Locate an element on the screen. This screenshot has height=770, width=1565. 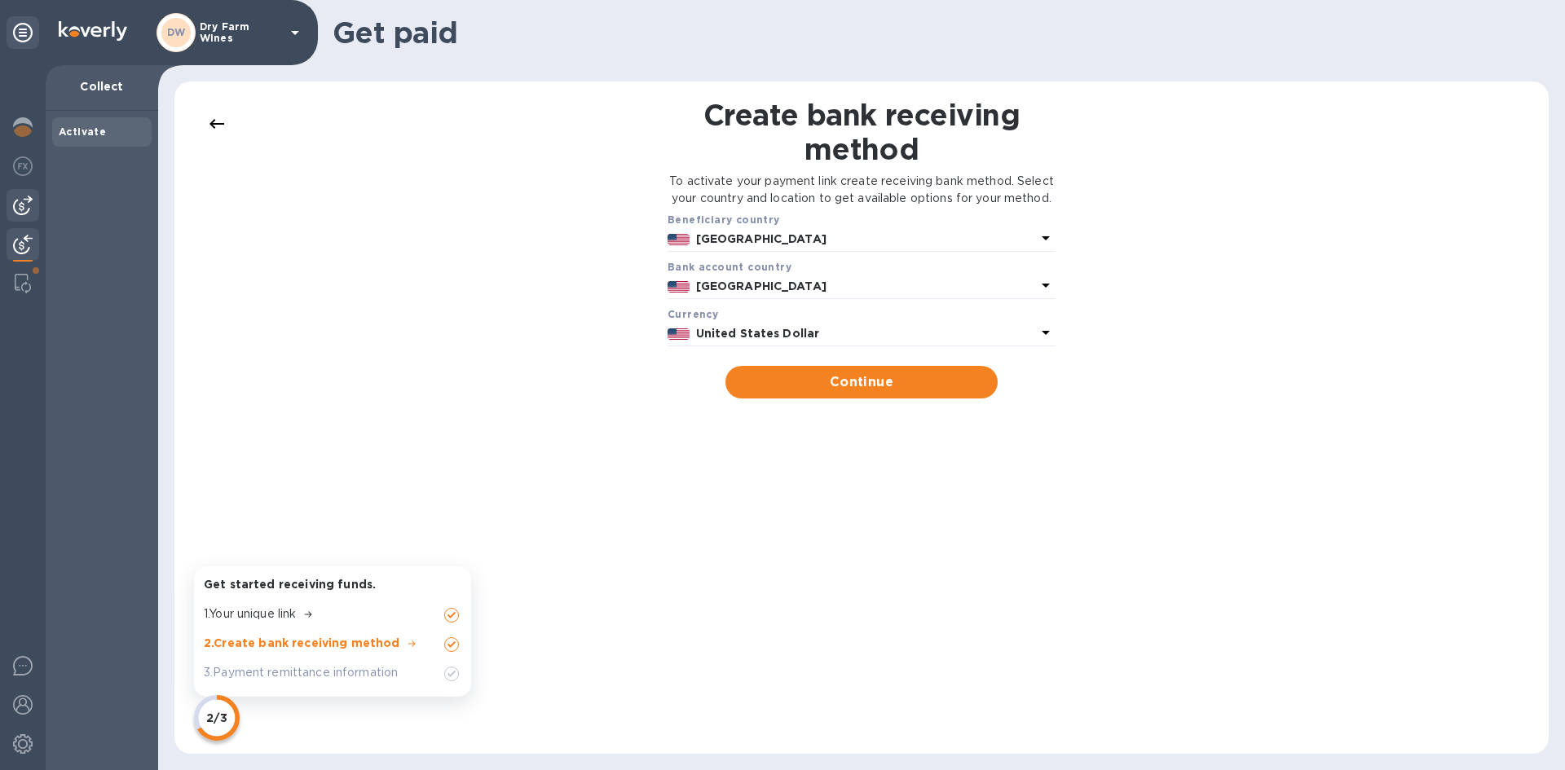
b: Currency is located at coordinates (693, 314).